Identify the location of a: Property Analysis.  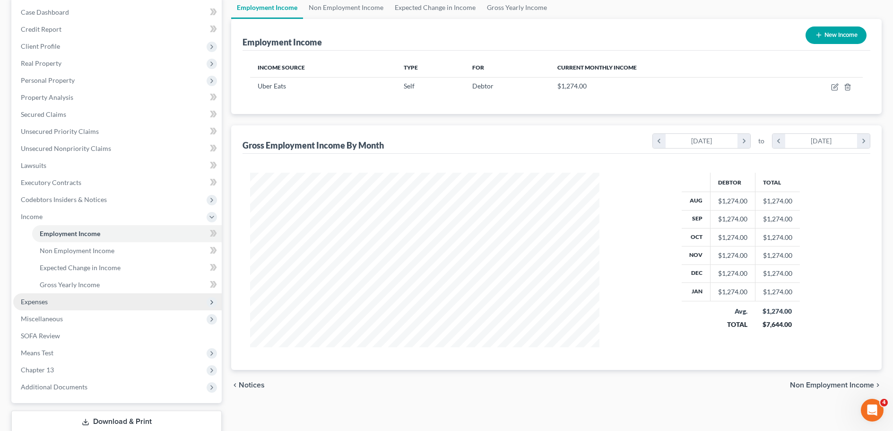
(117, 97).